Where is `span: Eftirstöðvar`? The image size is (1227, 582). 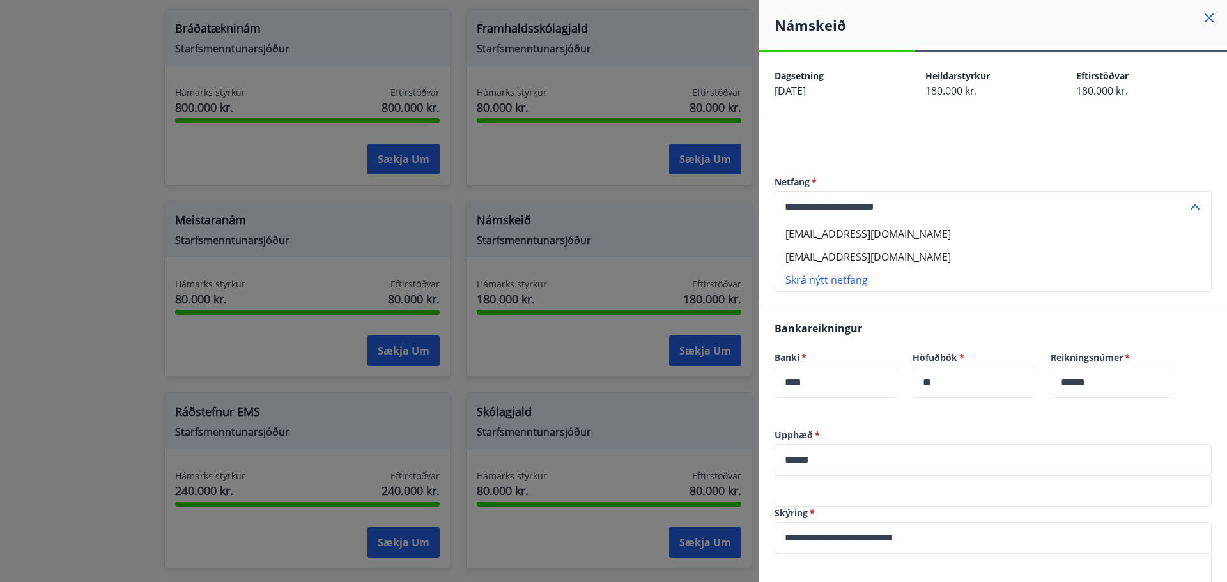 span: Eftirstöðvar is located at coordinates (1103, 75).